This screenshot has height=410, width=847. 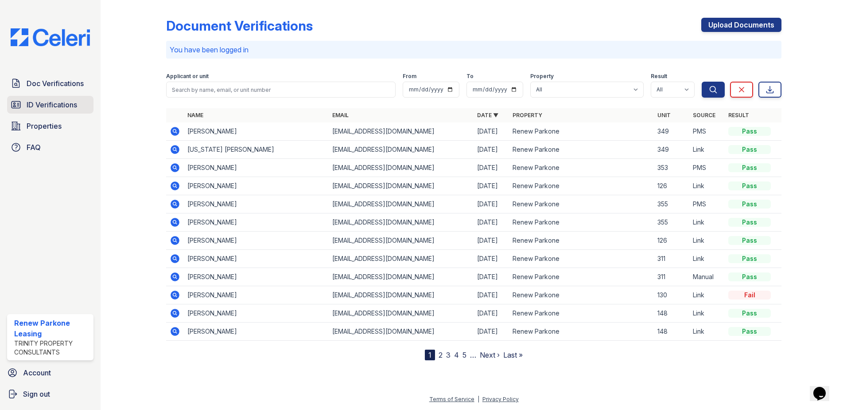 What do you see at coordinates (50, 126) in the screenshot?
I see `a: Properties` at bounding box center [50, 126].